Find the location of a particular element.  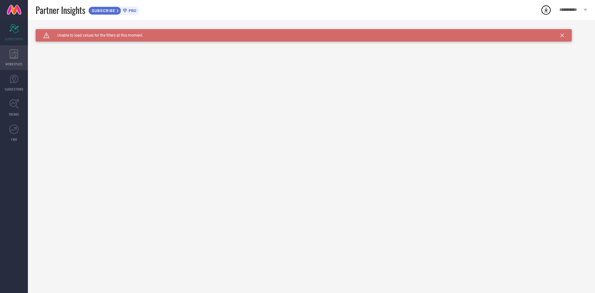

span: PRO is located at coordinates (132, 11).